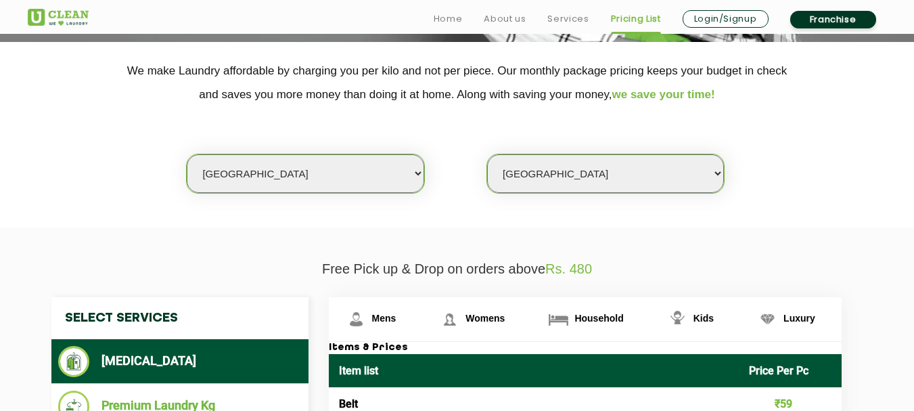 The height and width of the screenshot is (411, 914). I want to click on th: Item list, so click(534, 370).